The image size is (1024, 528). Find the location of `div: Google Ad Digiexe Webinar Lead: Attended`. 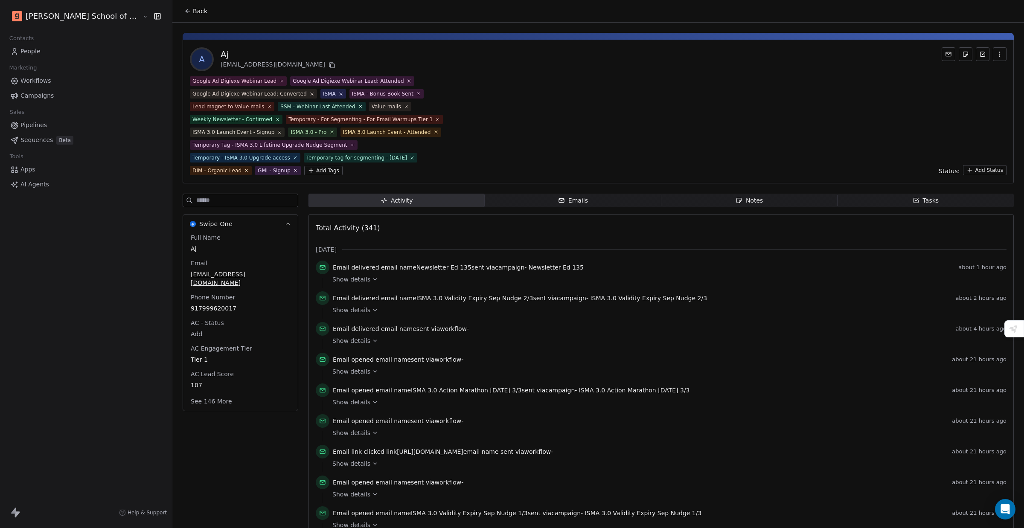

div: Google Ad Digiexe Webinar Lead: Attended is located at coordinates (348, 81).